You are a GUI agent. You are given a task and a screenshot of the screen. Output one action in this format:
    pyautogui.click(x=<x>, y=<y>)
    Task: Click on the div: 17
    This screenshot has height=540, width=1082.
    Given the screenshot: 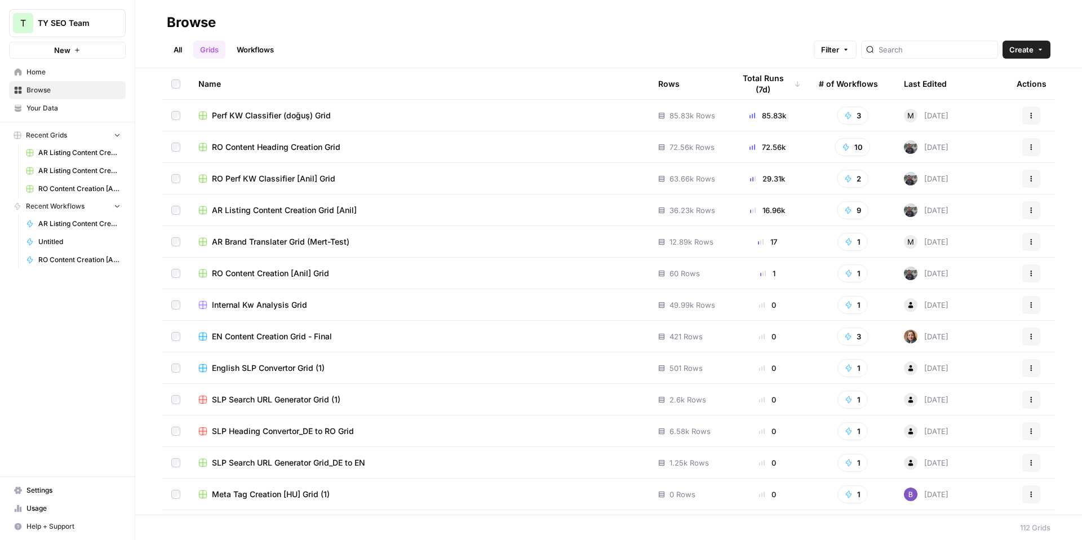 What is the action you would take?
    pyautogui.click(x=767, y=242)
    